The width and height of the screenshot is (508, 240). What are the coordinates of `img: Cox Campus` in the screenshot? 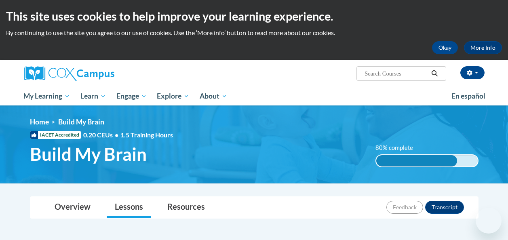 It's located at (69, 74).